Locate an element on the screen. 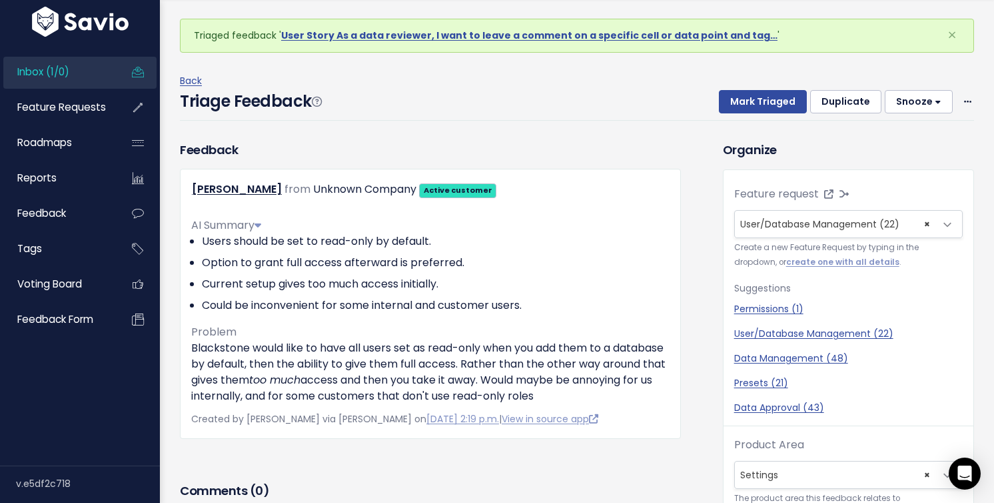 The image size is (994, 503). span: Feedback is located at coordinates (41, 213).